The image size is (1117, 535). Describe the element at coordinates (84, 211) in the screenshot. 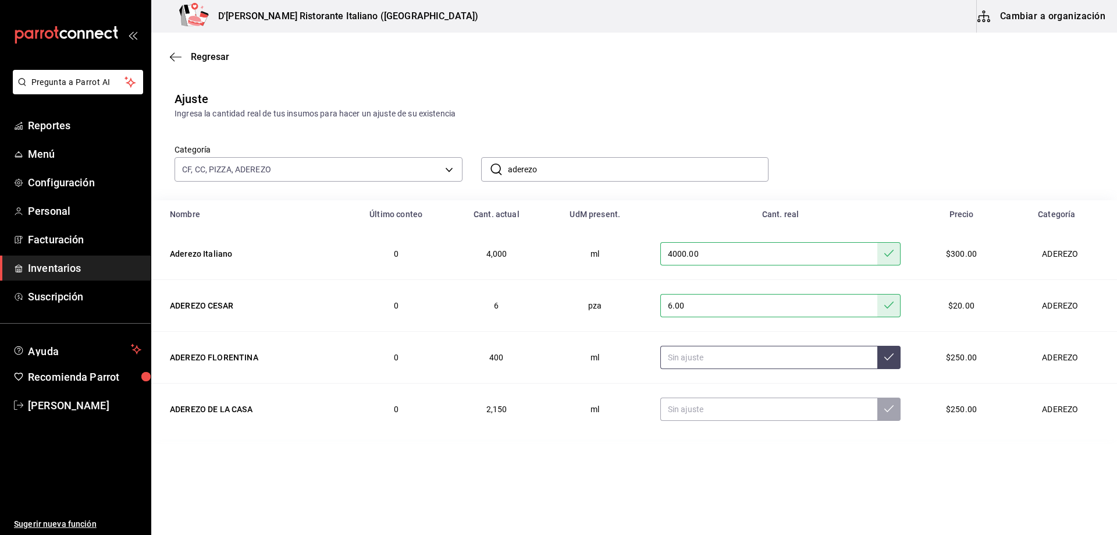

I see `span: Personal` at that location.